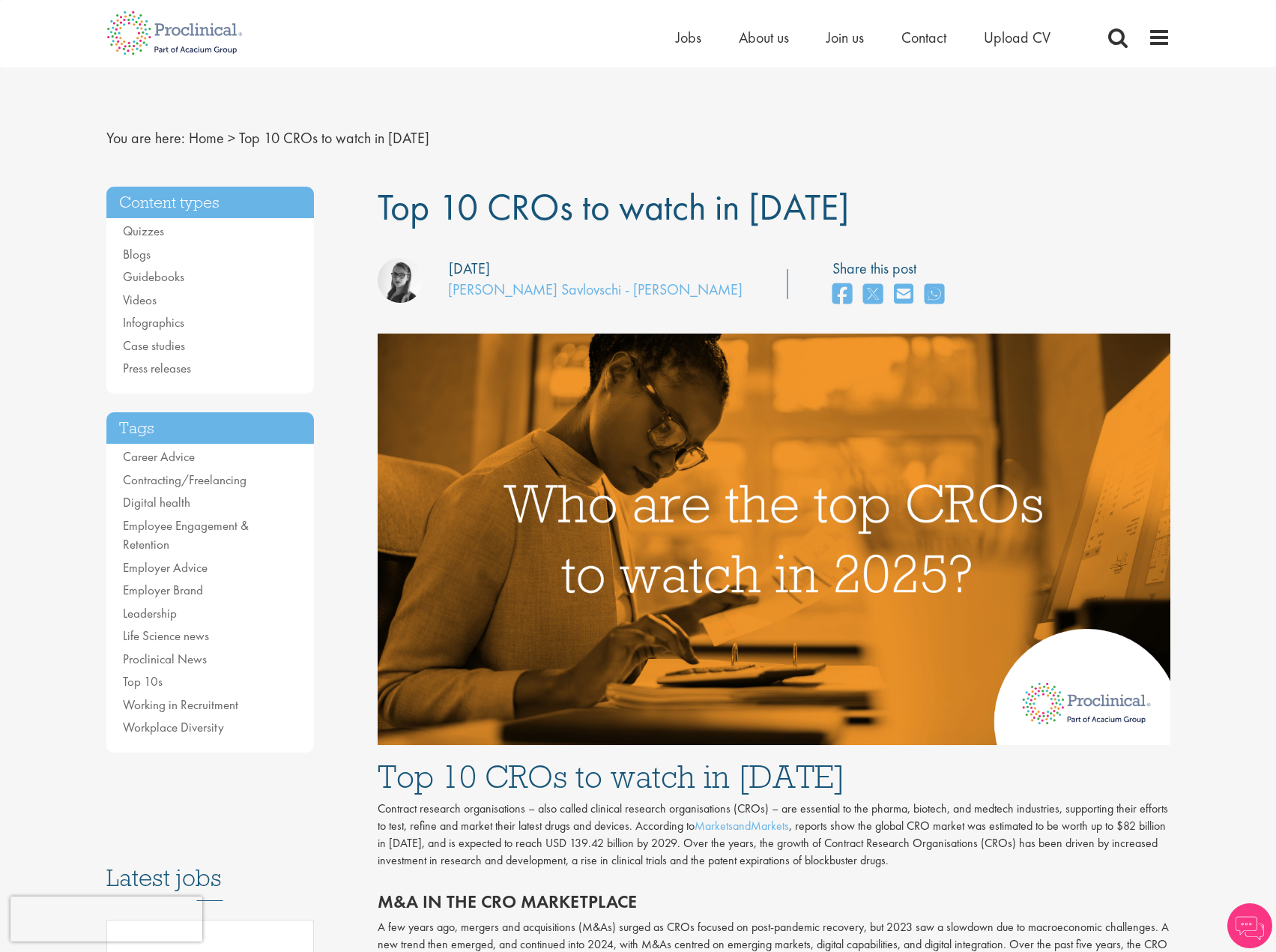 Image resolution: width=1276 pixels, height=952 pixels. Describe the element at coordinates (400, 280) in the screenshot. I see `img: Theodora Savlovschi - Wicks` at that location.